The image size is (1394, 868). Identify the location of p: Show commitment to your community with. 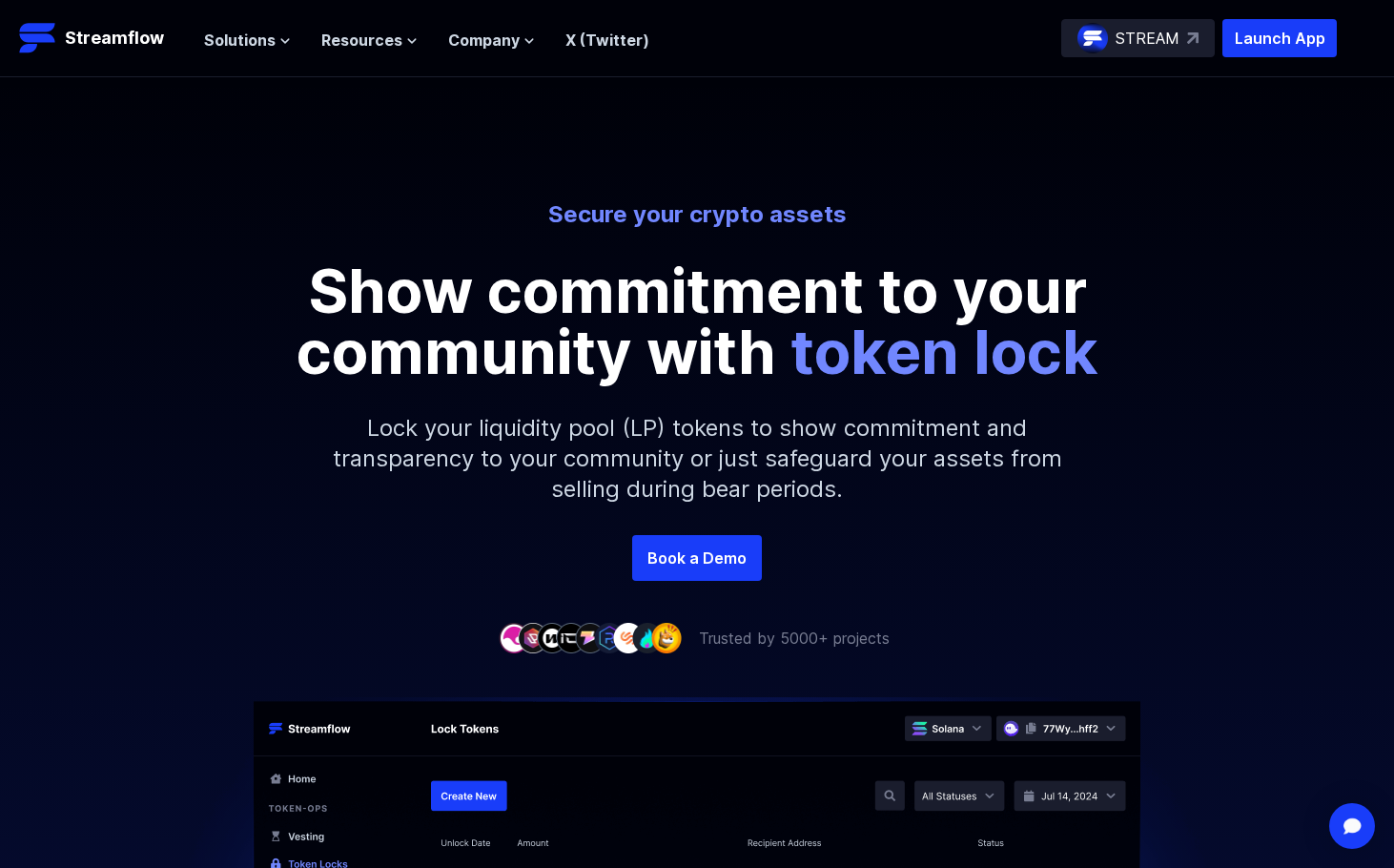
(697, 322).